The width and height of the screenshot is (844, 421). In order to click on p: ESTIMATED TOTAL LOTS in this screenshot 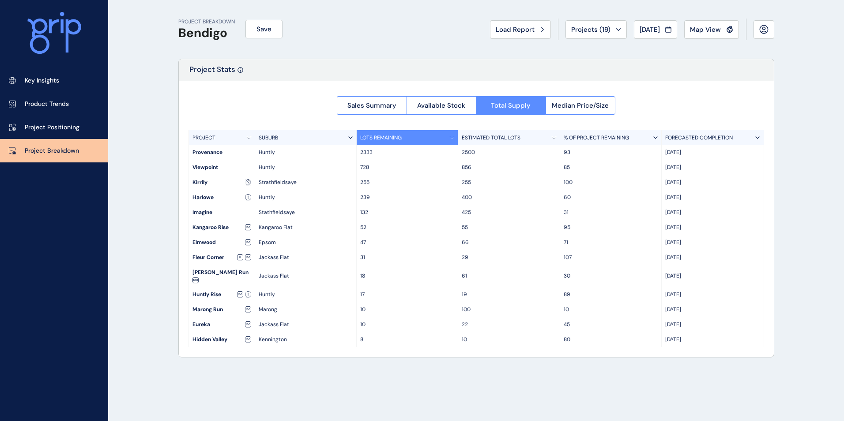, I will do `click(491, 138)`.